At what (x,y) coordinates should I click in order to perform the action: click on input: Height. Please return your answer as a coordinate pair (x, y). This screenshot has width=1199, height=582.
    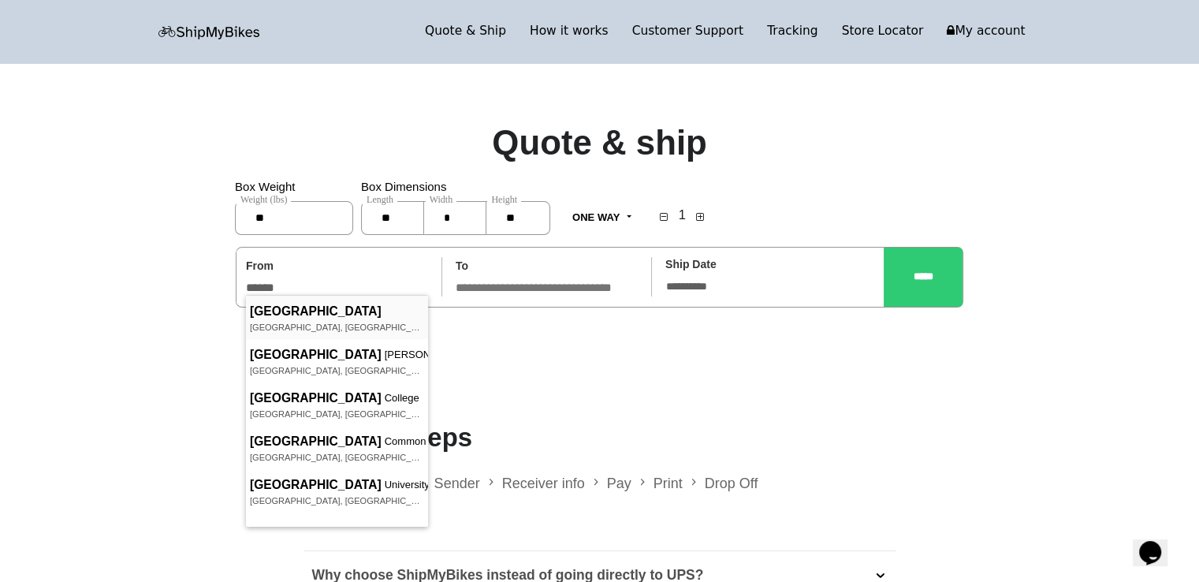
    Looking at the image, I should click on (518, 217).